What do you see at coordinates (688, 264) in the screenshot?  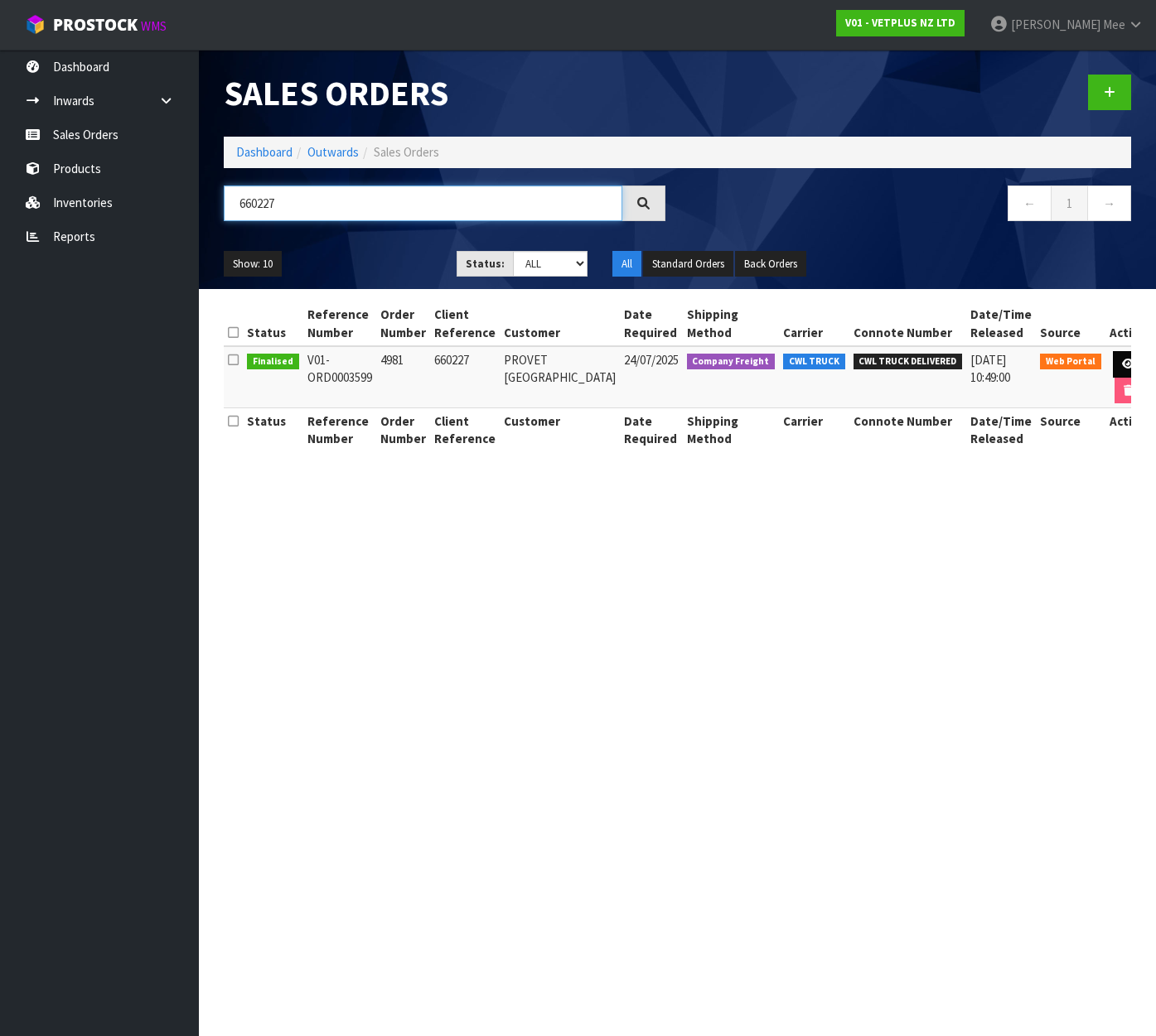 I see `button: Standard Orders` at bounding box center [688, 264].